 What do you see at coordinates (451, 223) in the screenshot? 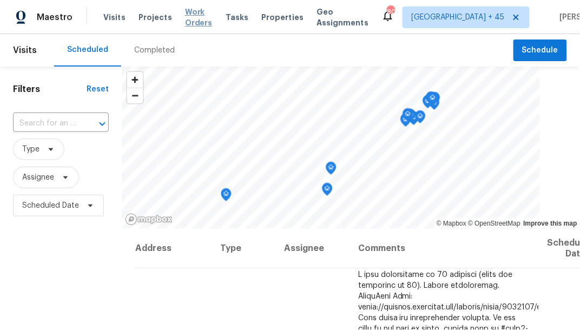
I see `a: Mapbox` at bounding box center [451, 223].